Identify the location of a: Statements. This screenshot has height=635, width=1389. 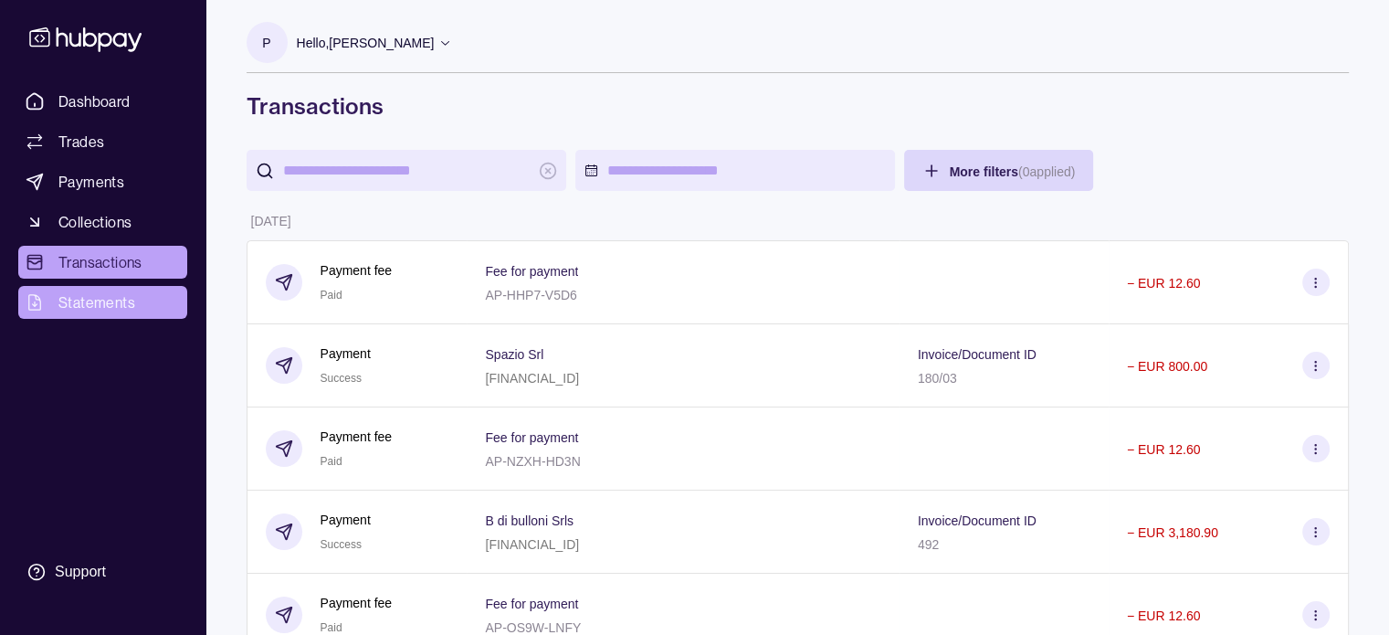
(102, 302).